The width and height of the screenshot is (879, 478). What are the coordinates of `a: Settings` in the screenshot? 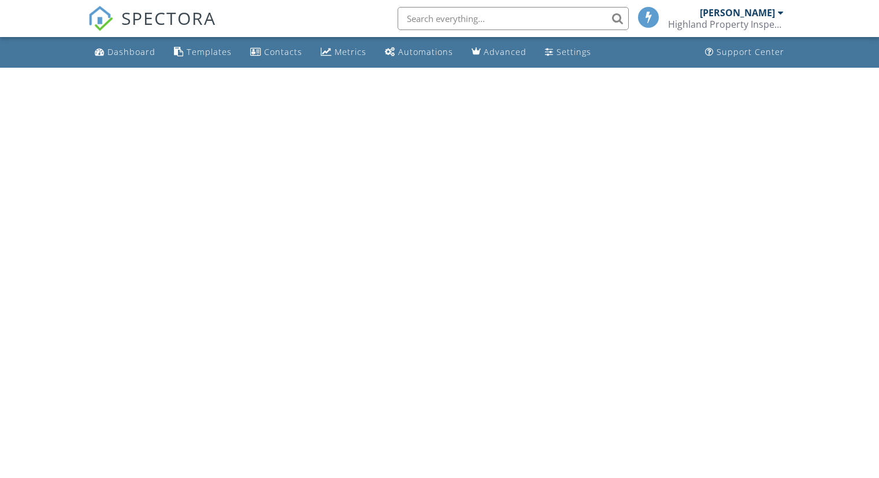 It's located at (568, 52).